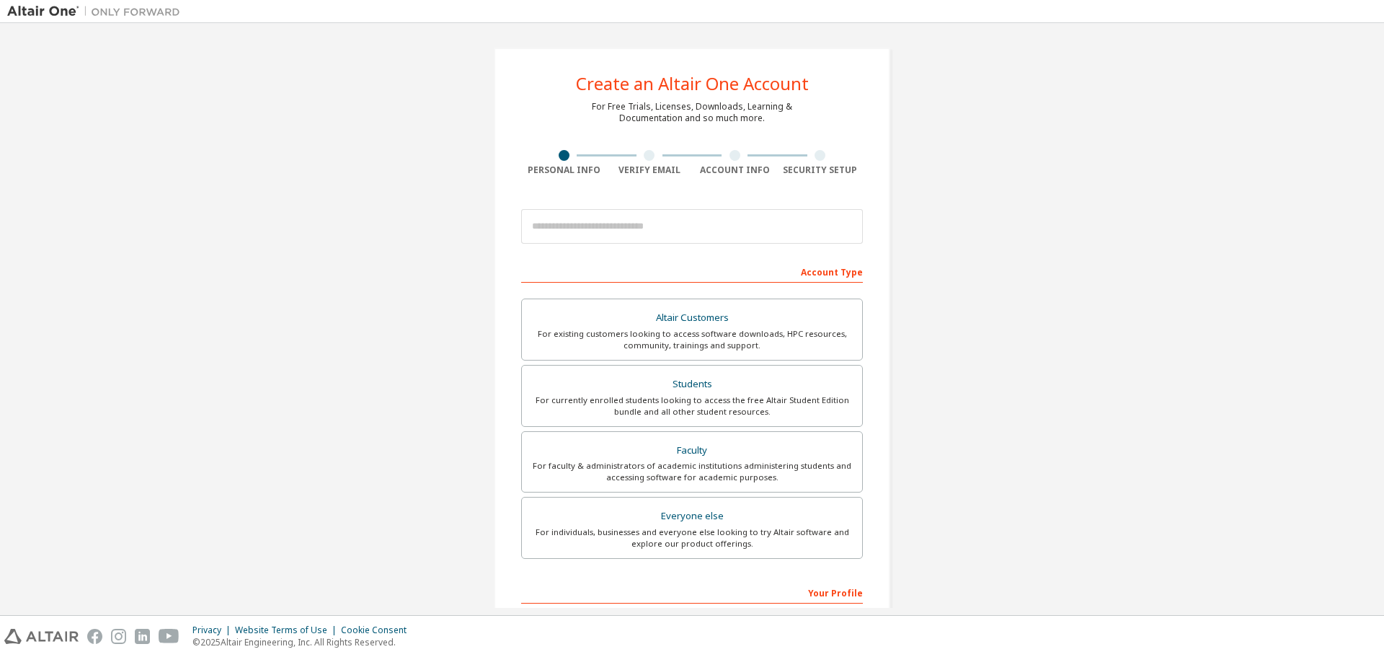 The height and width of the screenshot is (657, 1384). What do you see at coordinates (142, 636) in the screenshot?
I see `img: linkedin.svg` at bounding box center [142, 636].